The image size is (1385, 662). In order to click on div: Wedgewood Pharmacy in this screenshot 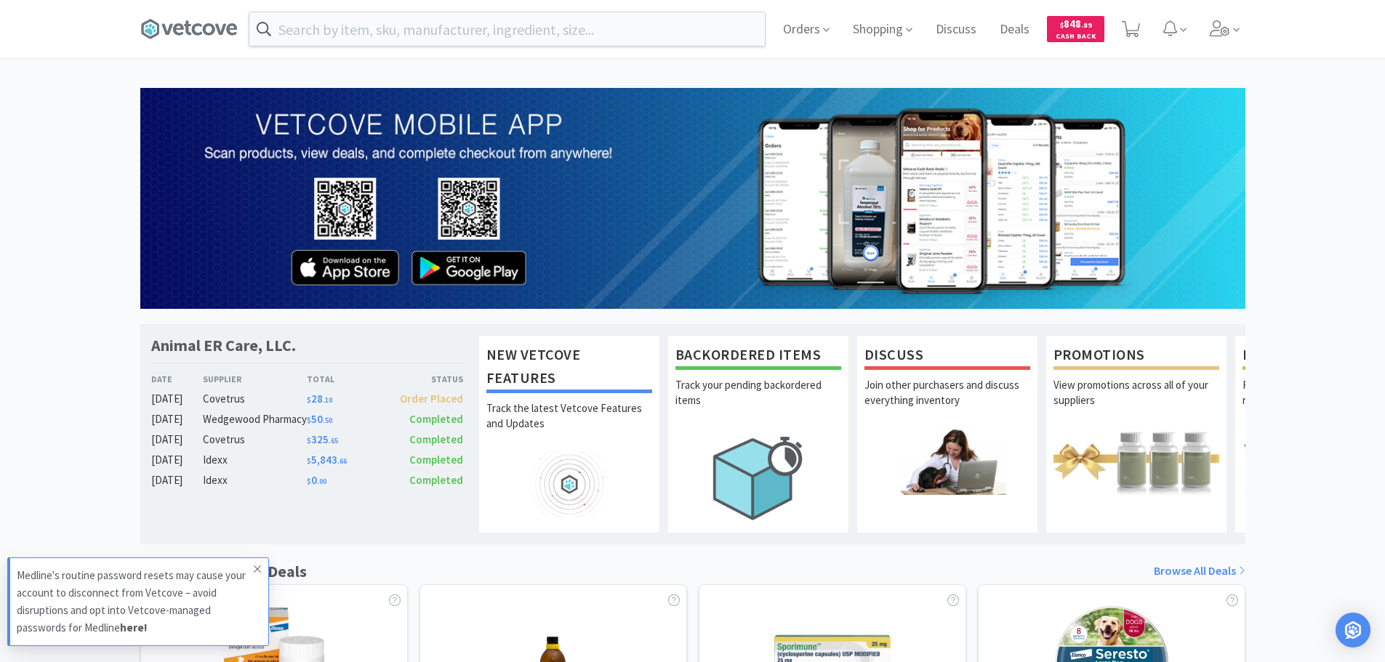, I will do `click(254, 420)`.